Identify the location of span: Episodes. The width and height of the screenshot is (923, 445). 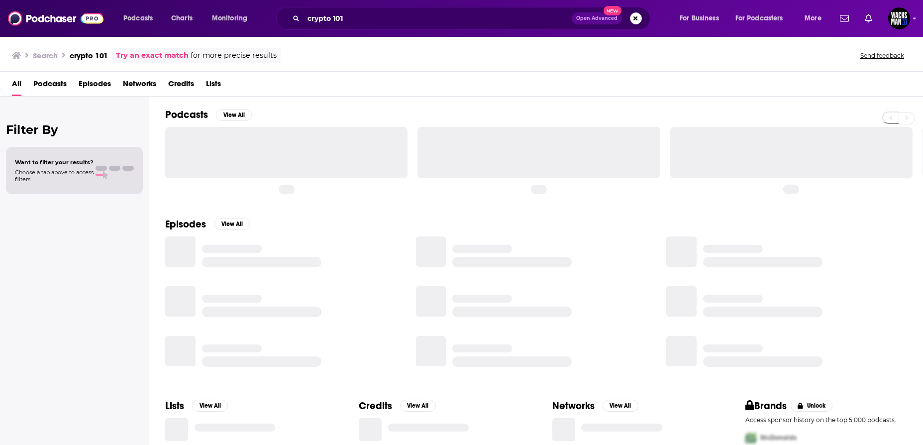
(95, 86).